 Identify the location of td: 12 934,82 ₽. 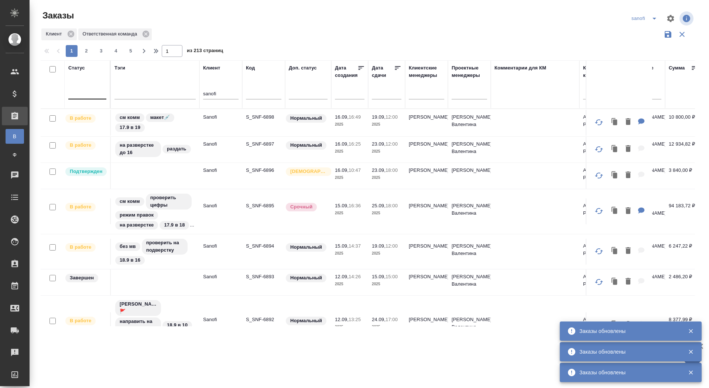
(683, 150).